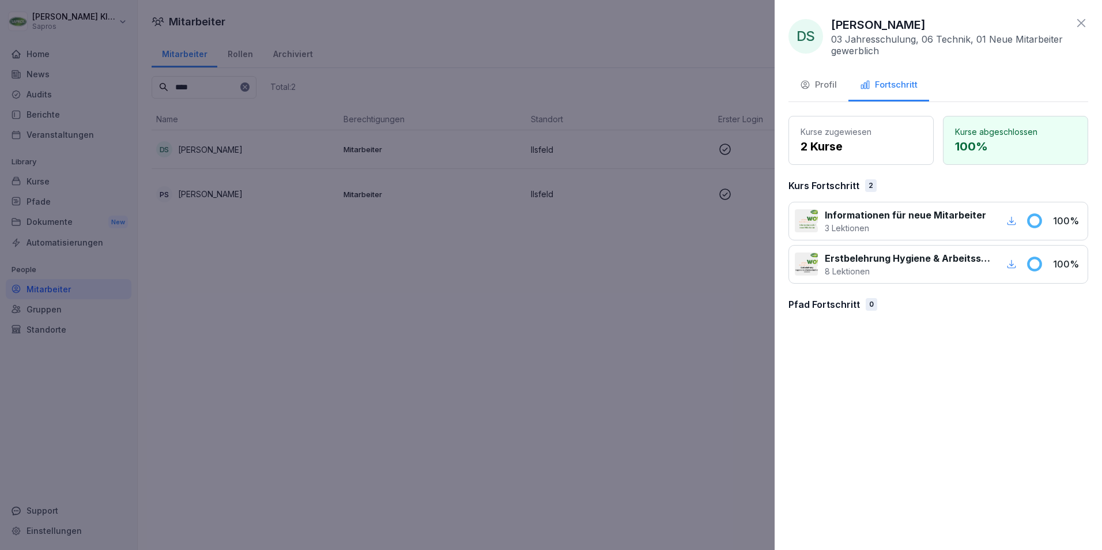  What do you see at coordinates (905, 215) in the screenshot?
I see `p: Informationen für neue Mitarbeiter` at bounding box center [905, 215].